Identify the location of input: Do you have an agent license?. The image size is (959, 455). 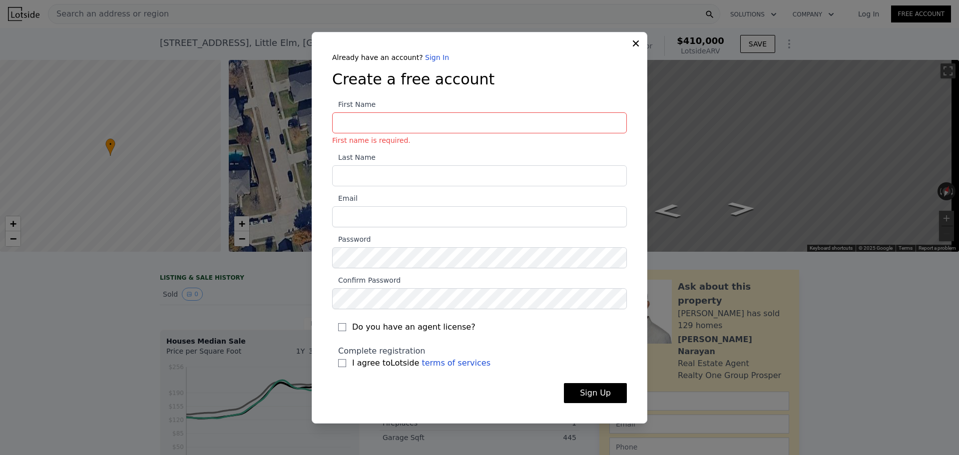
(342, 327).